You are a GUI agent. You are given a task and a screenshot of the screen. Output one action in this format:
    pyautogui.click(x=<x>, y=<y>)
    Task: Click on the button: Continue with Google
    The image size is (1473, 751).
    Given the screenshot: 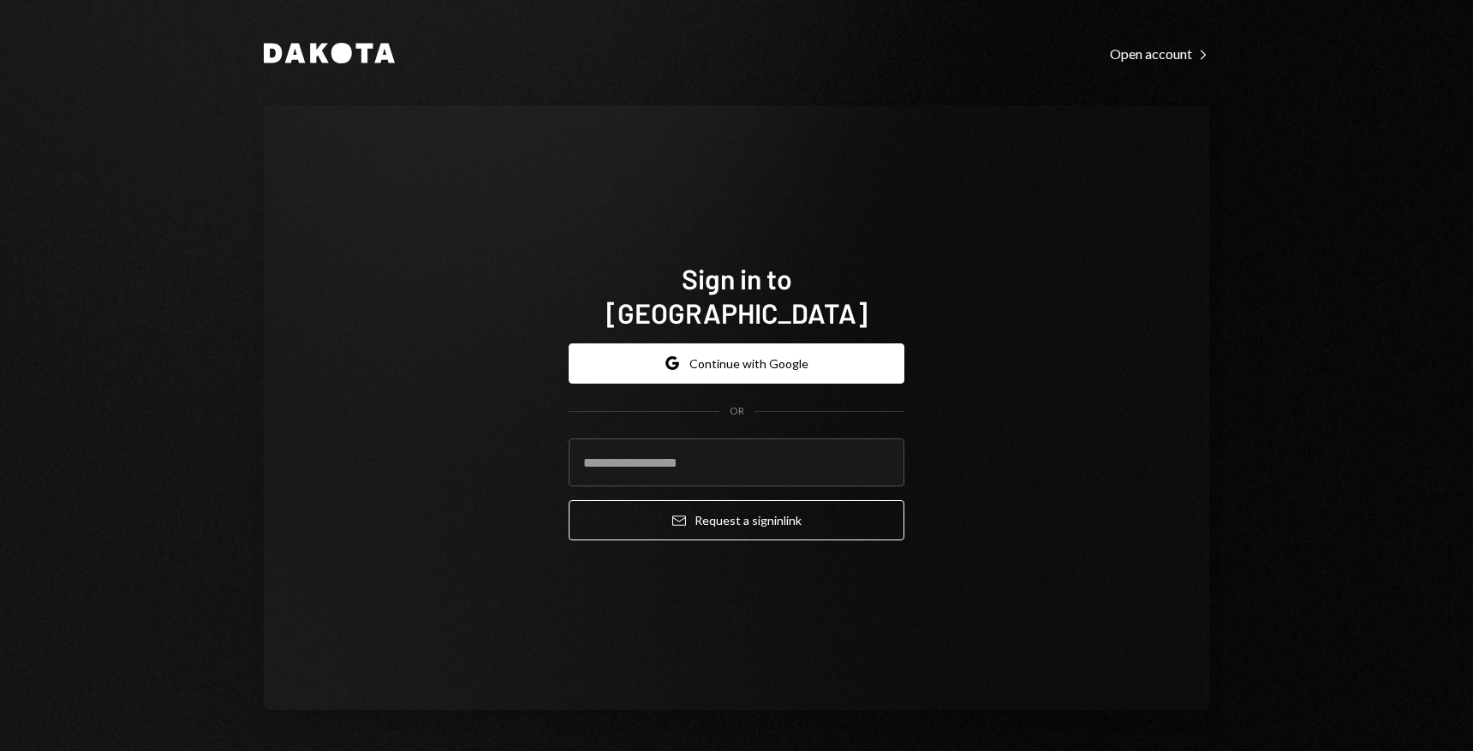 What is the action you would take?
    pyautogui.click(x=737, y=363)
    